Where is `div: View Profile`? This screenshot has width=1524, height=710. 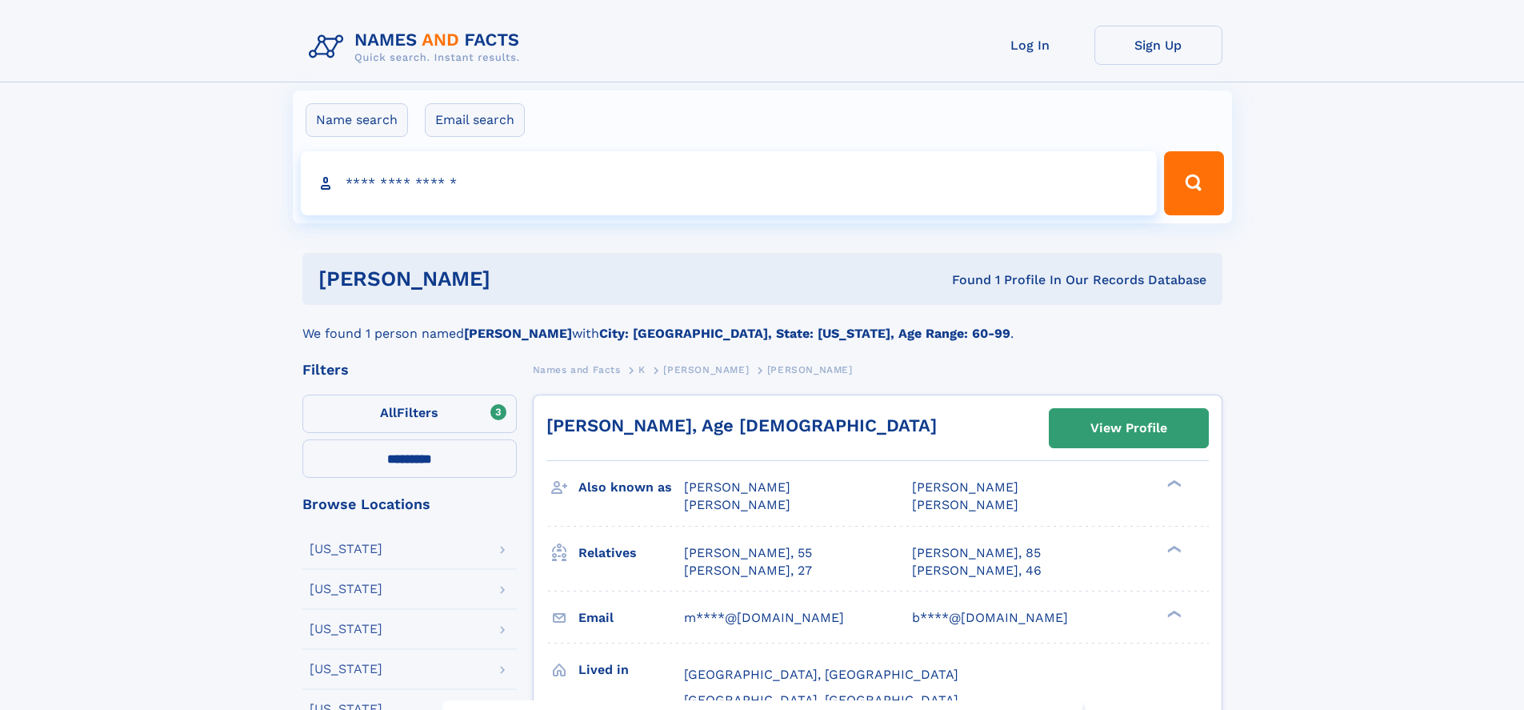 div: View Profile is located at coordinates (1129, 428).